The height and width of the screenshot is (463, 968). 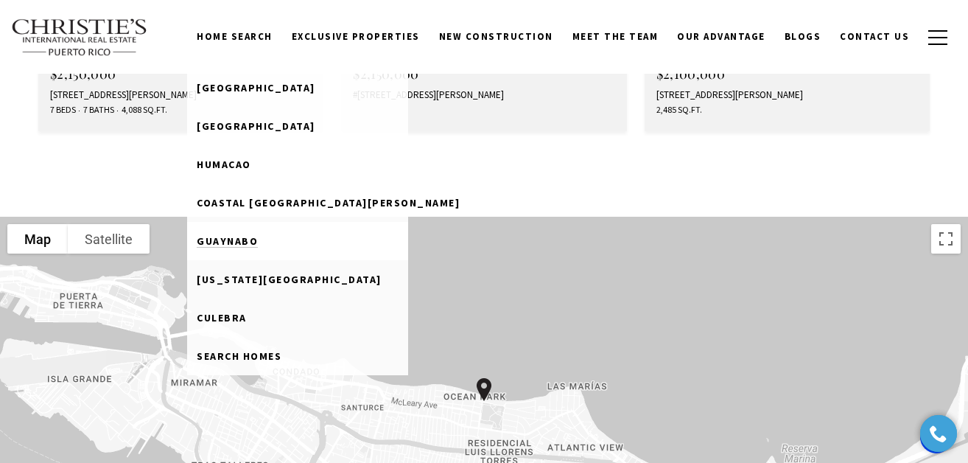 I want to click on span: New Construction, so click(x=496, y=36).